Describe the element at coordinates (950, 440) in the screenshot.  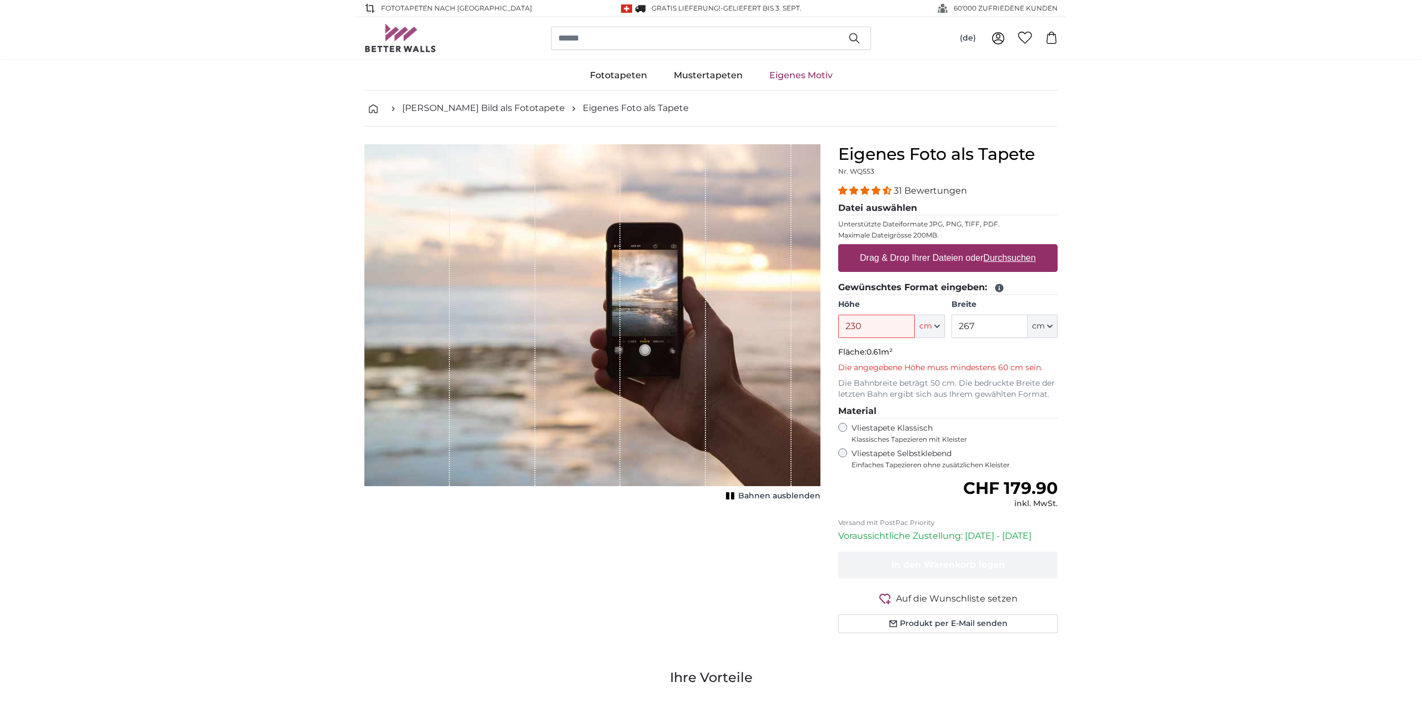
I see `span: Klassisches Tapezieren mit Kleister` at that location.